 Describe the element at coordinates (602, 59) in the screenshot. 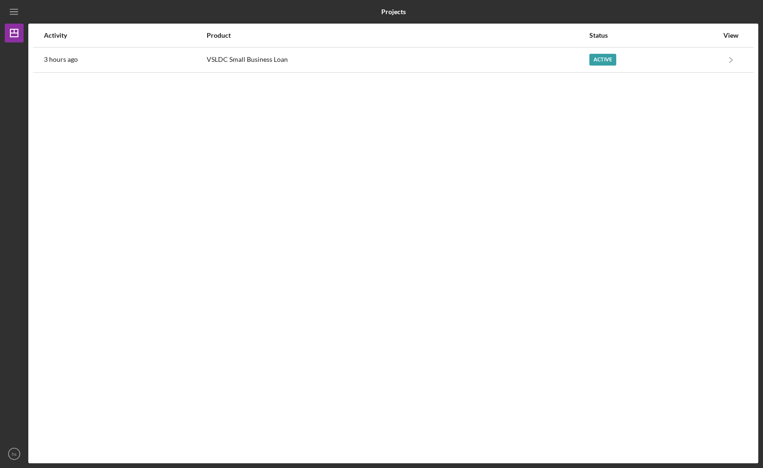

I see `div: Active` at that location.